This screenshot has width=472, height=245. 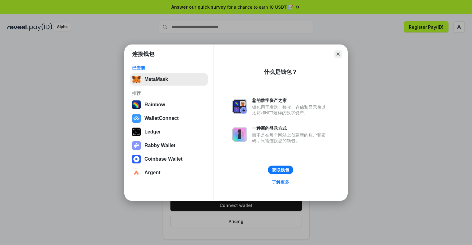 I want to click on button: Argent, so click(x=169, y=173).